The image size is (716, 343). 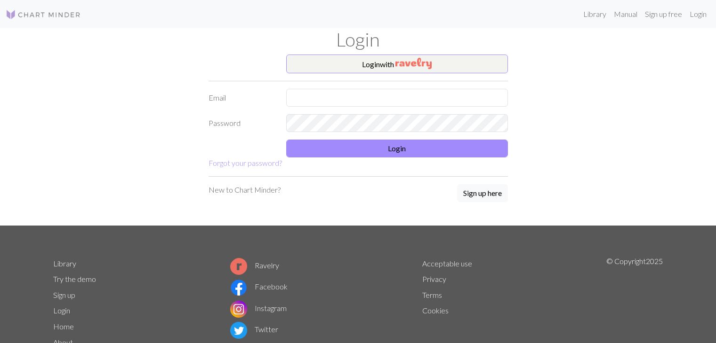 I want to click on button: Sign up here, so click(x=482, y=193).